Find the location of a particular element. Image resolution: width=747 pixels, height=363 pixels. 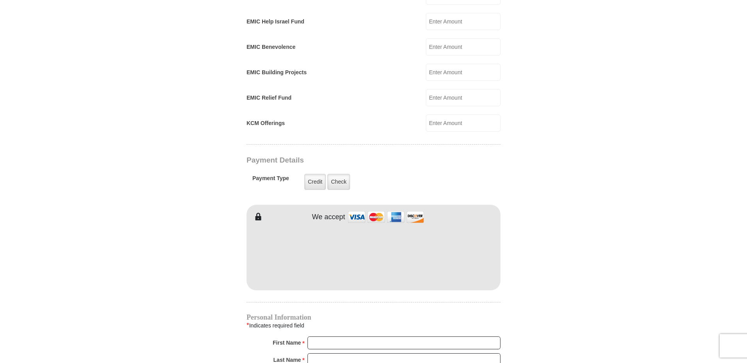

strong: First Name is located at coordinates (287, 343).